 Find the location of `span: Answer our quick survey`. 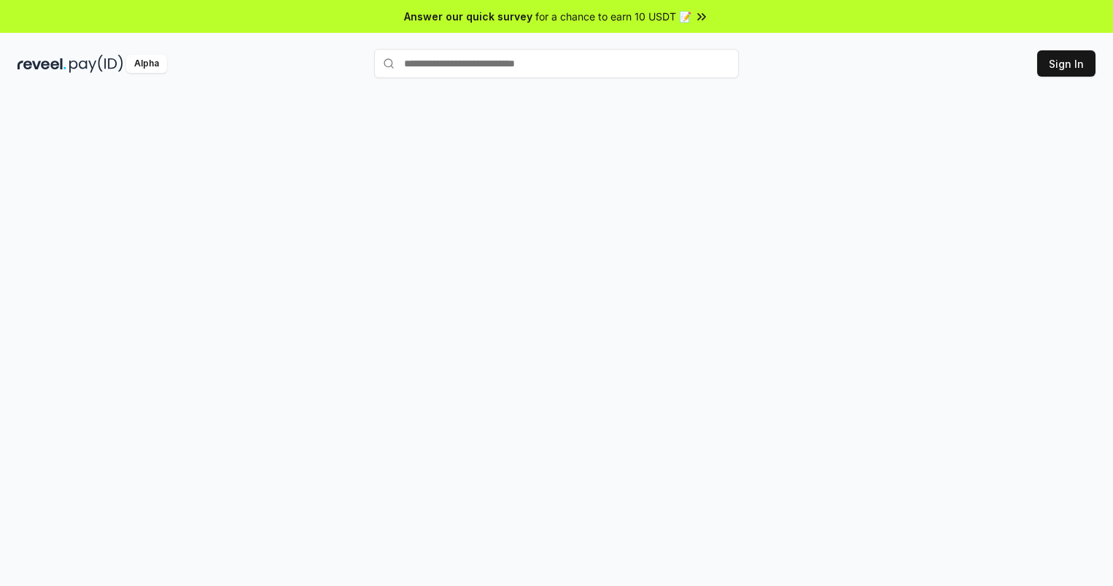

span: Answer our quick survey is located at coordinates (468, 16).